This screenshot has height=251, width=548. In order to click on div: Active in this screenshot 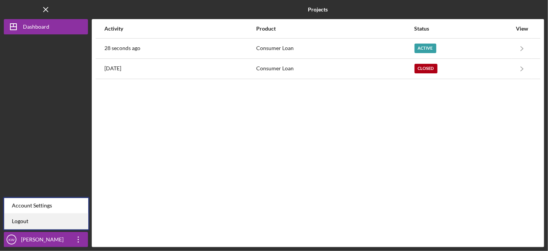, I will do `click(425, 48)`.